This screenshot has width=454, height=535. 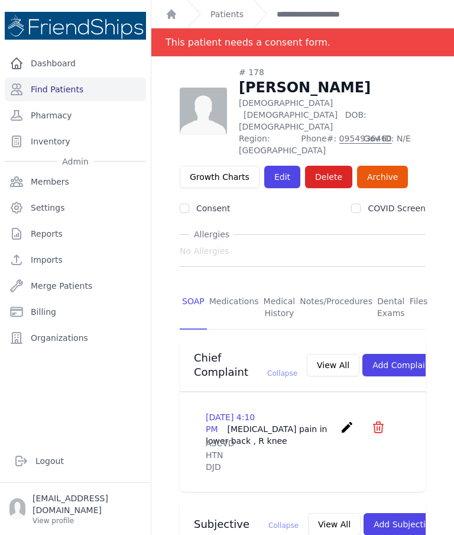 I want to click on span: Allergies, so click(x=212, y=234).